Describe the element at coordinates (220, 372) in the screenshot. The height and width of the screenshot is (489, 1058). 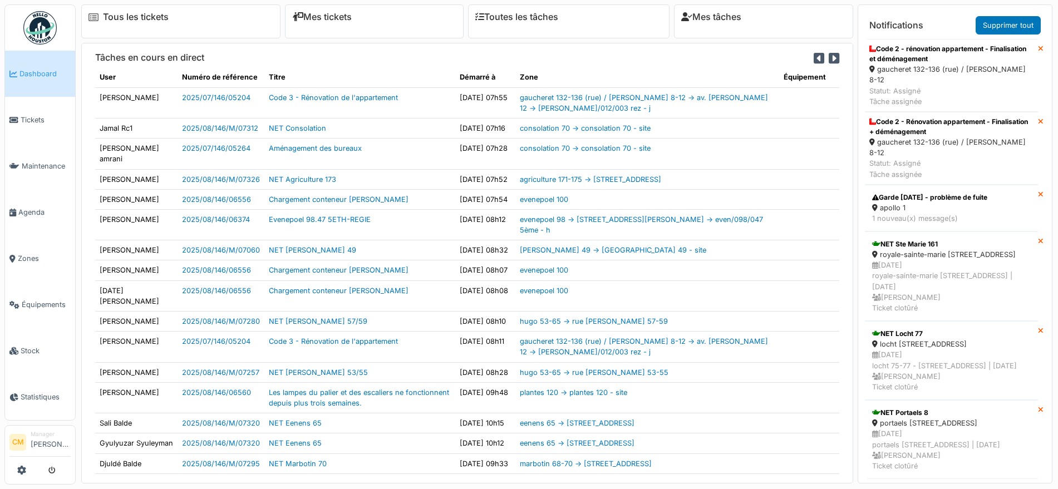
I see `a: 2025/08/146/M/07257` at that location.